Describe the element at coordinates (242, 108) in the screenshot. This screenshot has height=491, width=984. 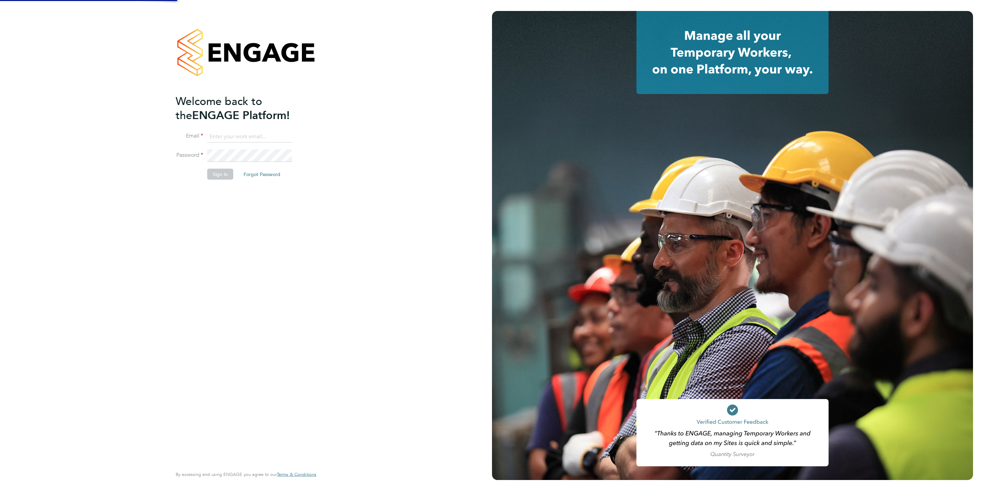
I see `h2: ENGAGE Platform!` at that location.